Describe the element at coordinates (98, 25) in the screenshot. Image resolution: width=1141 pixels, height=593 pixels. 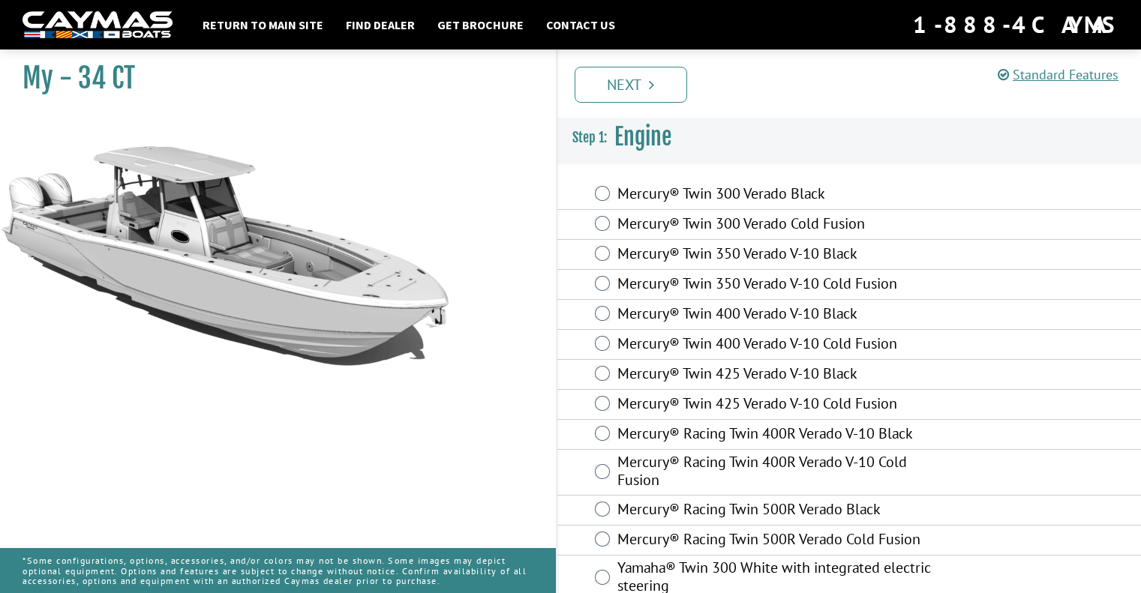
I see `img: white-logo-c9c8dbefe5ff5ceceb0f0178aa75bf4bb51f6bca0971e226c86eb53dfe498488.png` at that location.